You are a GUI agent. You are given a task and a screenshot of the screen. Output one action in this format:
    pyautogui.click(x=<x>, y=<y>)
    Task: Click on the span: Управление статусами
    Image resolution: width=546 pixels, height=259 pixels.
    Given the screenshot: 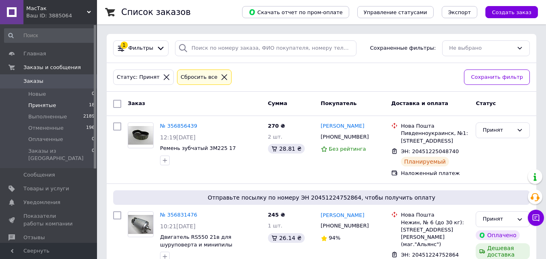 What is the action you would take?
    pyautogui.click(x=395, y=12)
    